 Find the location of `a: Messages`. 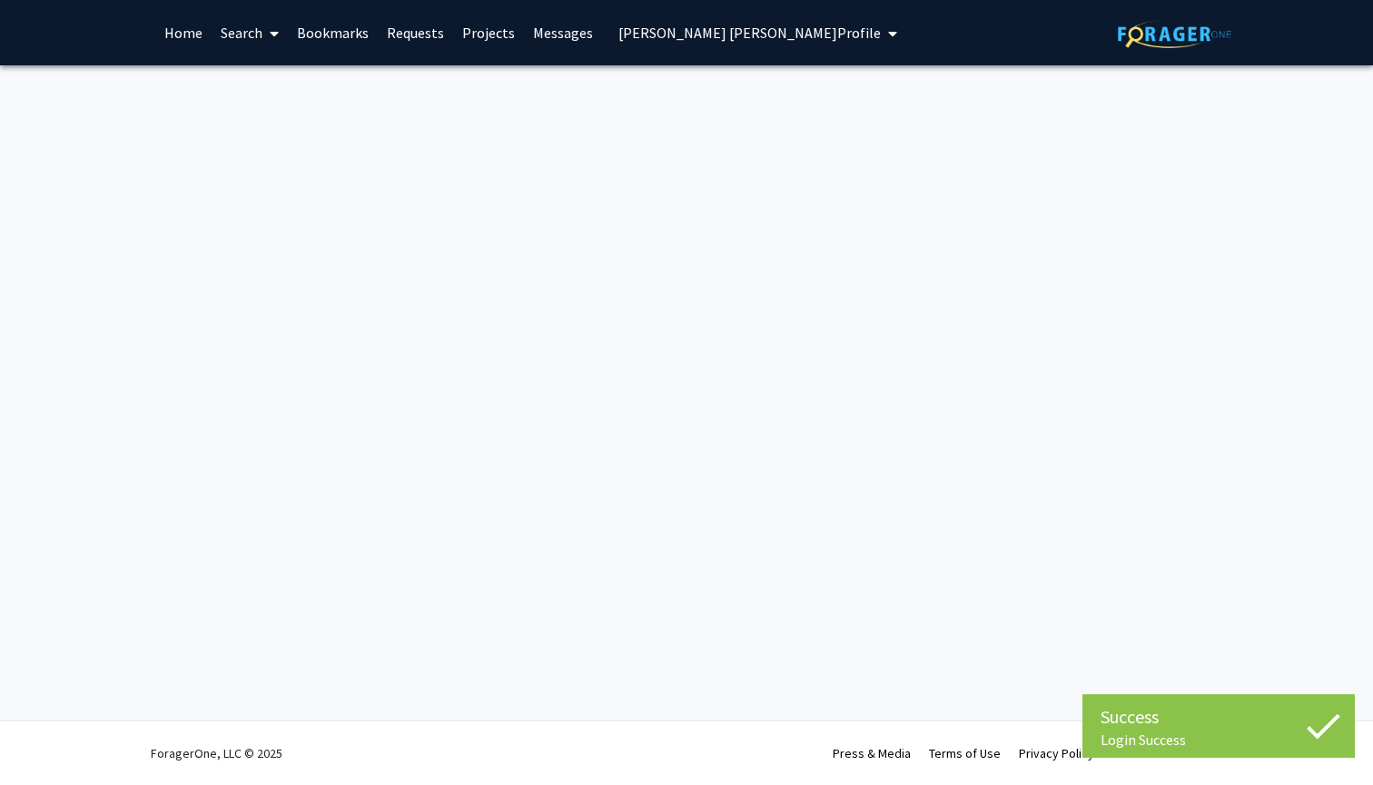

a: Messages is located at coordinates (563, 33).